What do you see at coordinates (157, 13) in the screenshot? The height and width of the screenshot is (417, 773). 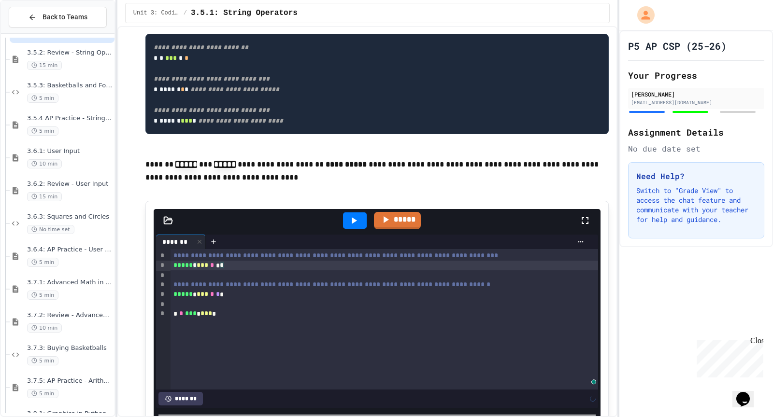 I see `span: Unit 3: Coding` at bounding box center [157, 13].